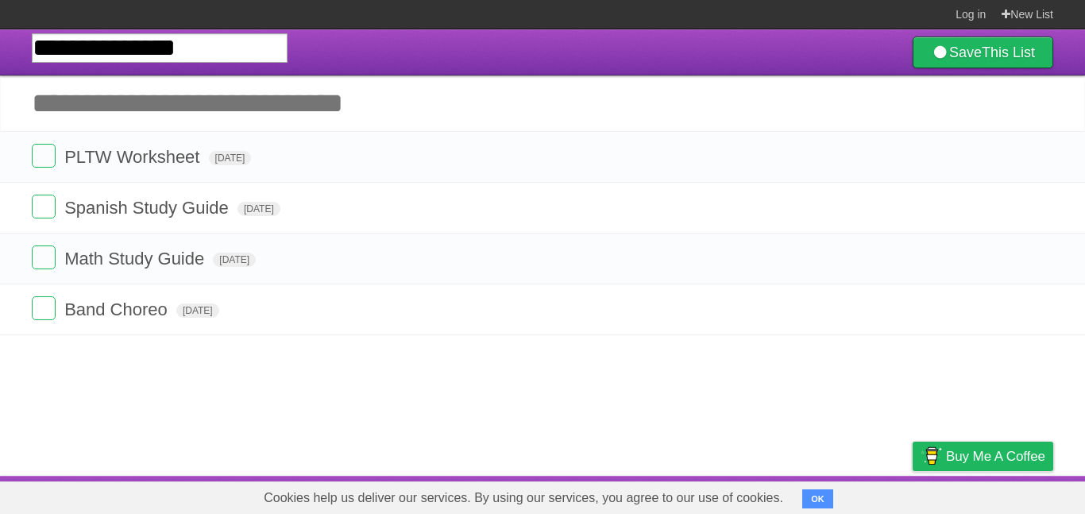 Image resolution: width=1085 pixels, height=514 pixels. What do you see at coordinates (136, 258) in the screenshot?
I see `span: Math Study Guide` at bounding box center [136, 258].